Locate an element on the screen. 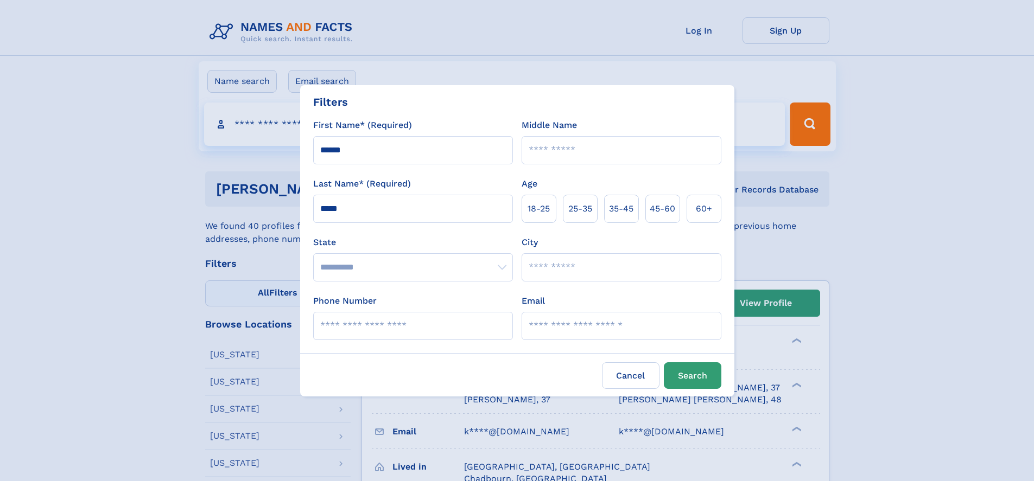 The width and height of the screenshot is (1034, 481). span: 25‑35 is located at coordinates (580, 209).